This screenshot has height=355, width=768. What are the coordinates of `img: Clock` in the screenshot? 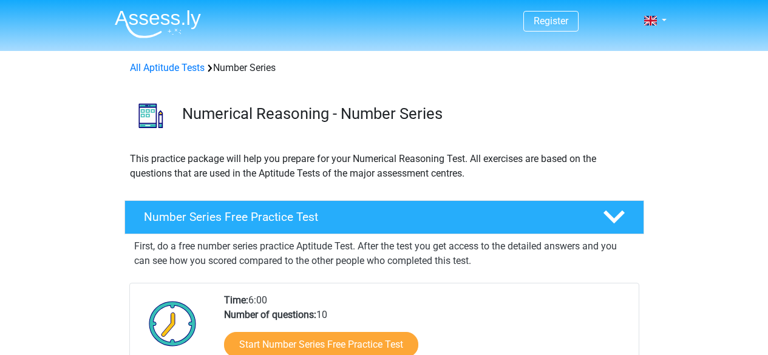 It's located at (172, 324).